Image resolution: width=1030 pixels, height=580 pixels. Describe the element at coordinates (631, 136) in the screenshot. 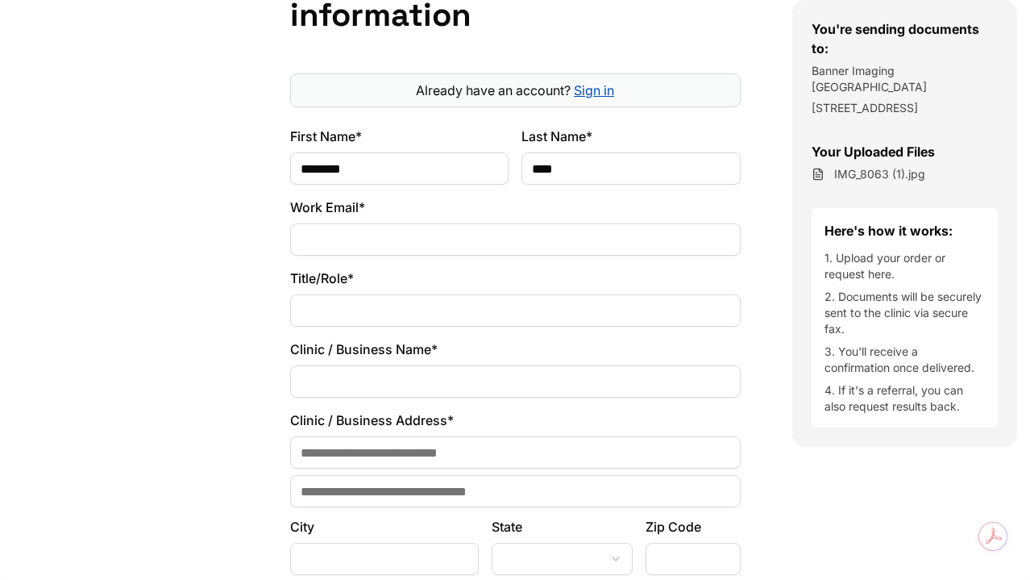

I see `label: Last Name*` at that location.